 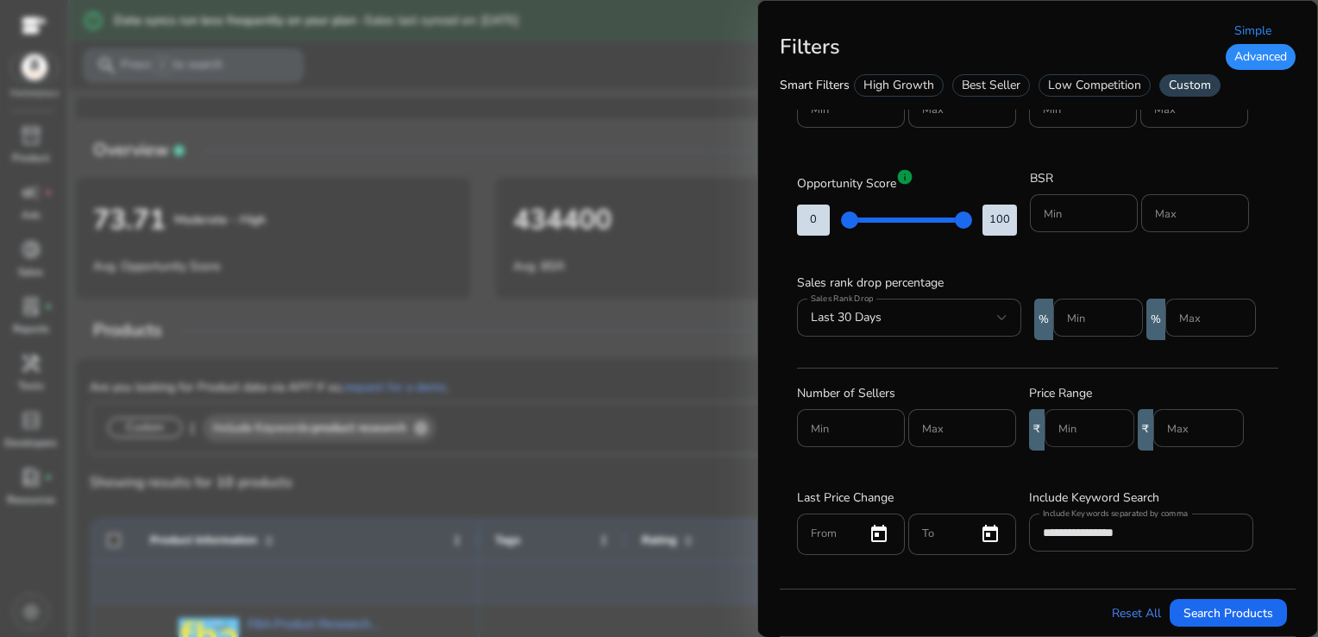 I want to click on span: Last 30 Days, so click(x=846, y=317).